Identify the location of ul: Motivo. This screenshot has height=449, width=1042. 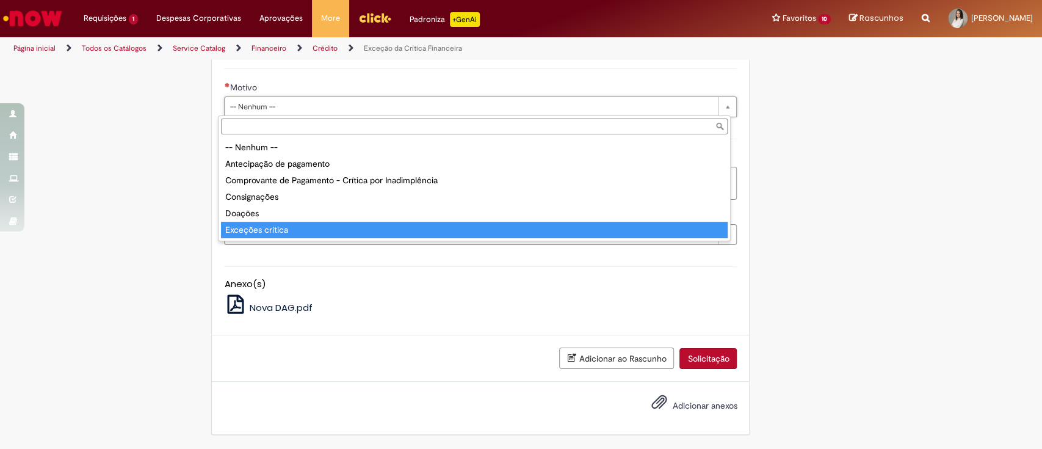
(474, 189).